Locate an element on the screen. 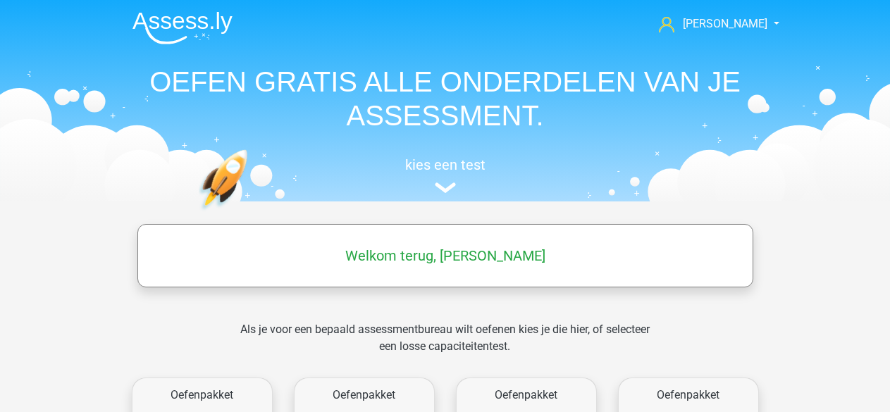 The height and width of the screenshot is (412, 890). img: assessment is located at coordinates (446, 188).